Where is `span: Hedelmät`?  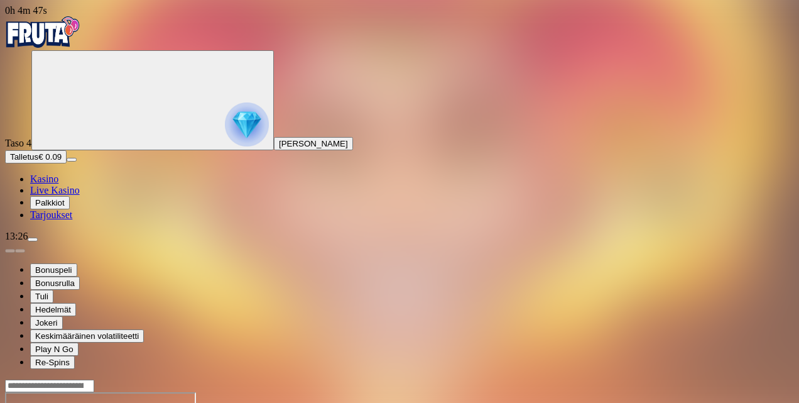
span: Hedelmät is located at coordinates (53, 309).